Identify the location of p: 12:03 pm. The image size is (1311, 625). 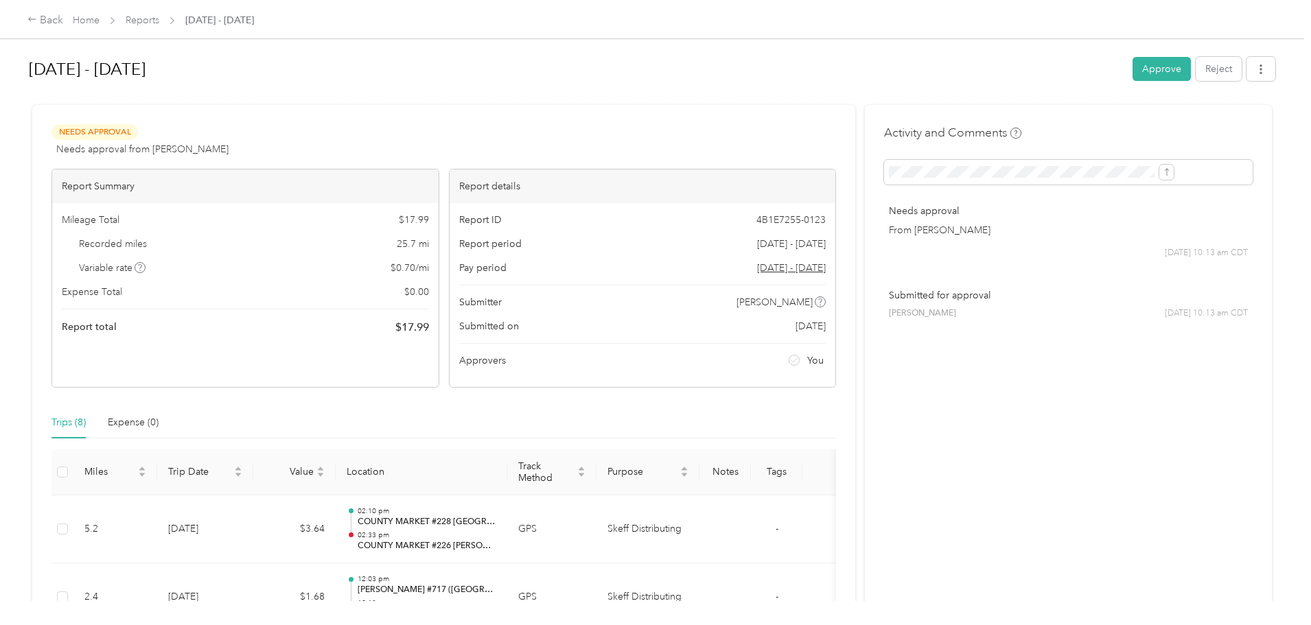
(427, 579).